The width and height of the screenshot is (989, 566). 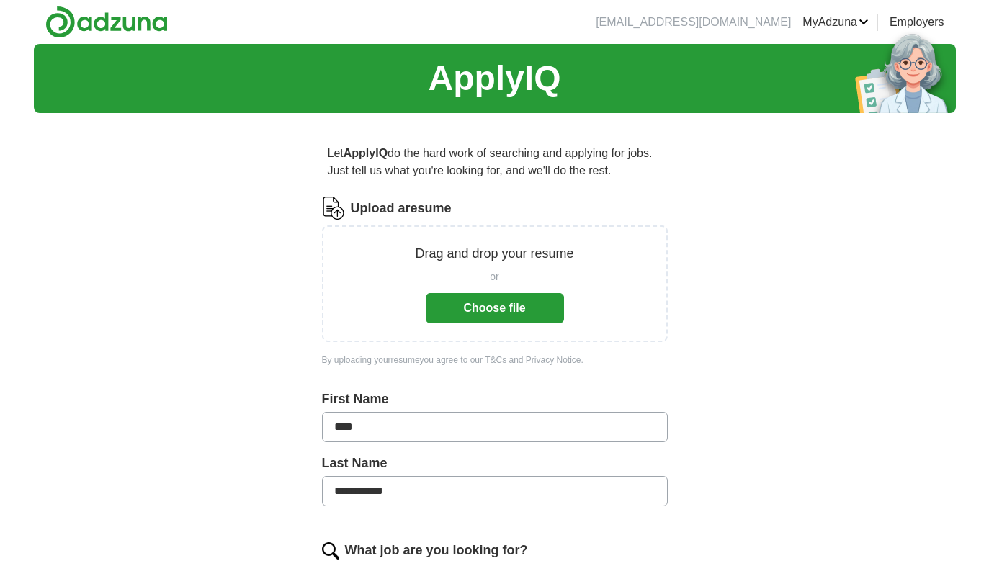 I want to click on label: First Name, so click(x=495, y=399).